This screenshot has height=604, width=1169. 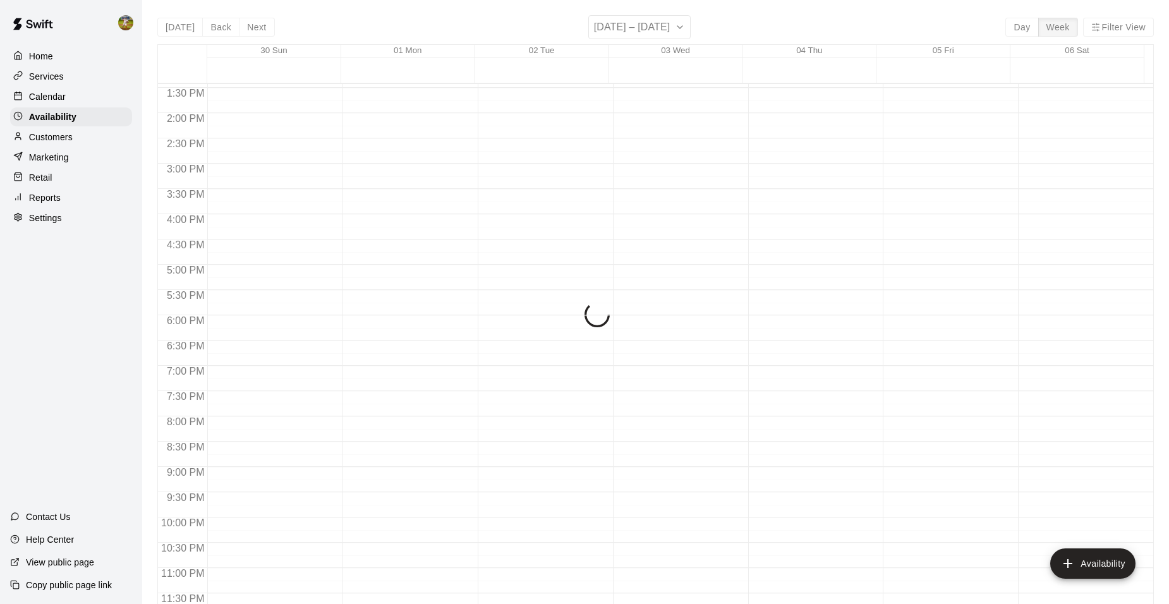 I want to click on span: 4:00 PM, so click(x=186, y=219).